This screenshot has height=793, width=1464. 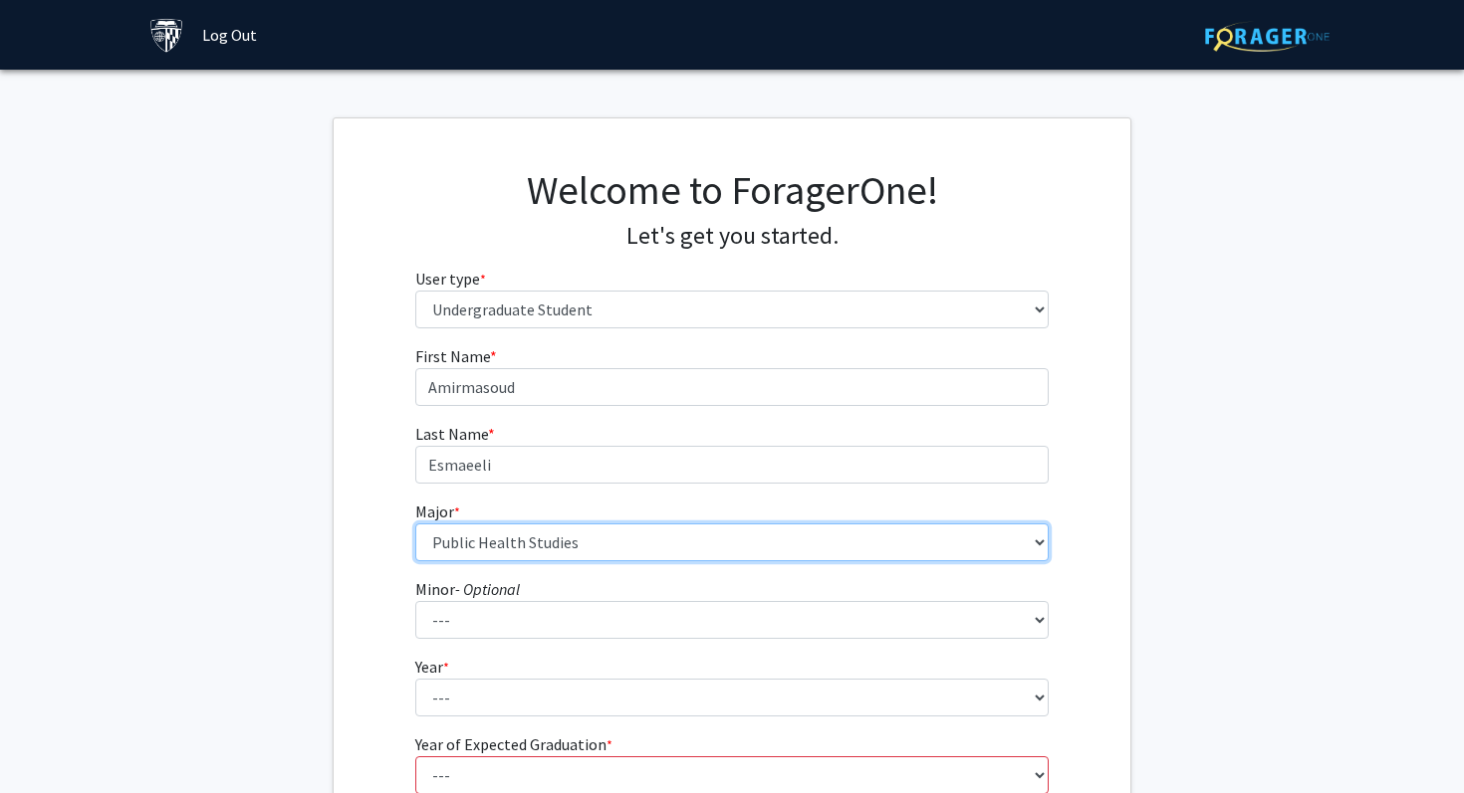 I want to click on i: - Optional, so click(x=487, y=589).